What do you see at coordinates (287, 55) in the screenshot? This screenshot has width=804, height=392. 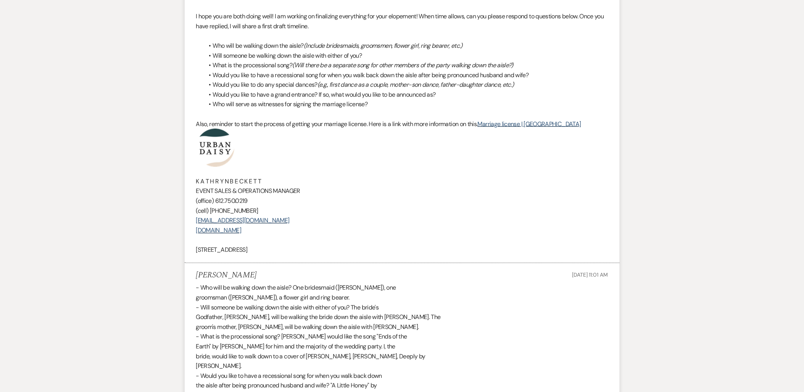 I see `span: Will someone be walking down the aisle with either of you?` at bounding box center [287, 55].